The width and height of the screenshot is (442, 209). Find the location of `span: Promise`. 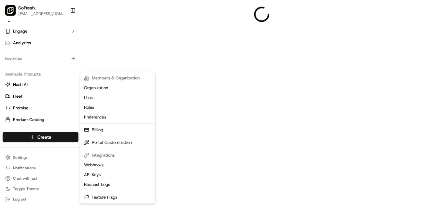

span: Promise is located at coordinates (20, 108).